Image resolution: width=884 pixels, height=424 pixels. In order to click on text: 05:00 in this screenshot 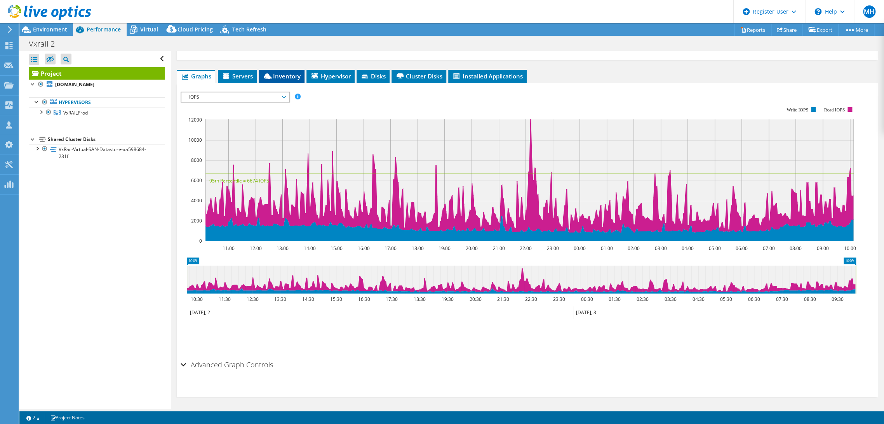, I will do `click(714, 248)`.